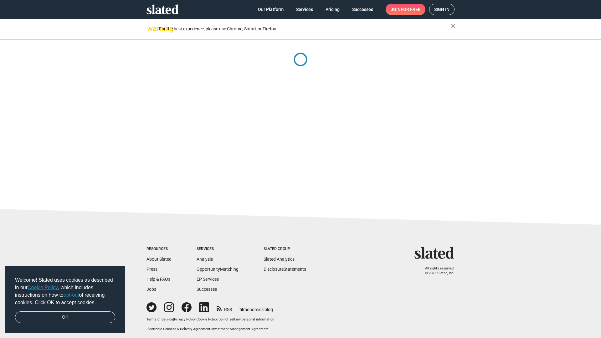 The height and width of the screenshot is (338, 601). I want to click on a: DisclosureStatements, so click(285, 269).